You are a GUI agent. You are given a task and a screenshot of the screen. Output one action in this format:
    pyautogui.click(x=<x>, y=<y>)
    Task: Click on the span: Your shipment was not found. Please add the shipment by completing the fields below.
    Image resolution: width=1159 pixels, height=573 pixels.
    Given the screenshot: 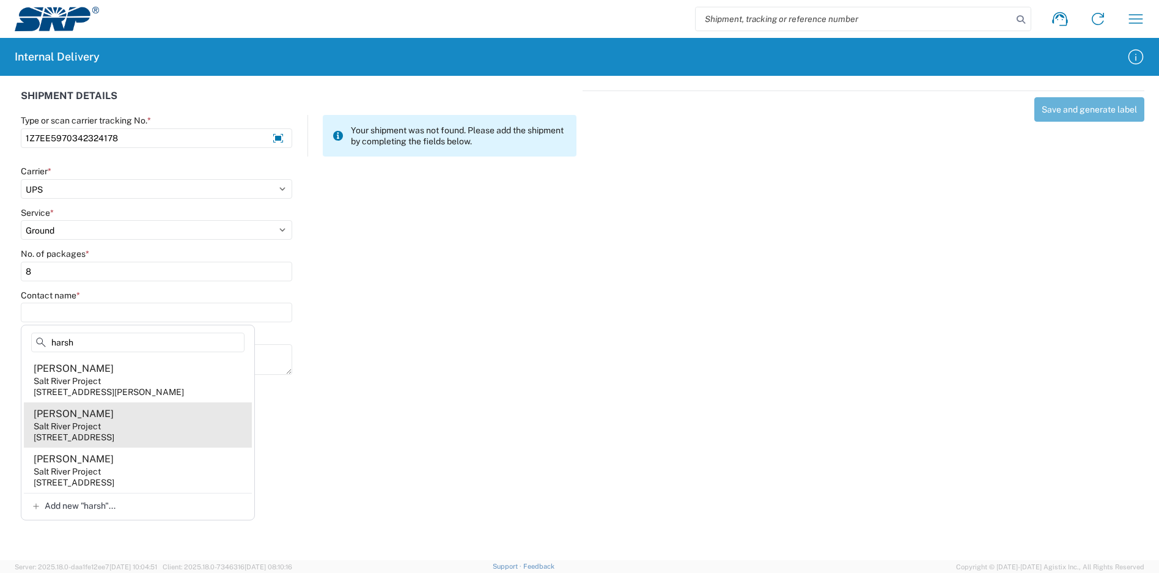 What is the action you would take?
    pyautogui.click(x=458, y=136)
    